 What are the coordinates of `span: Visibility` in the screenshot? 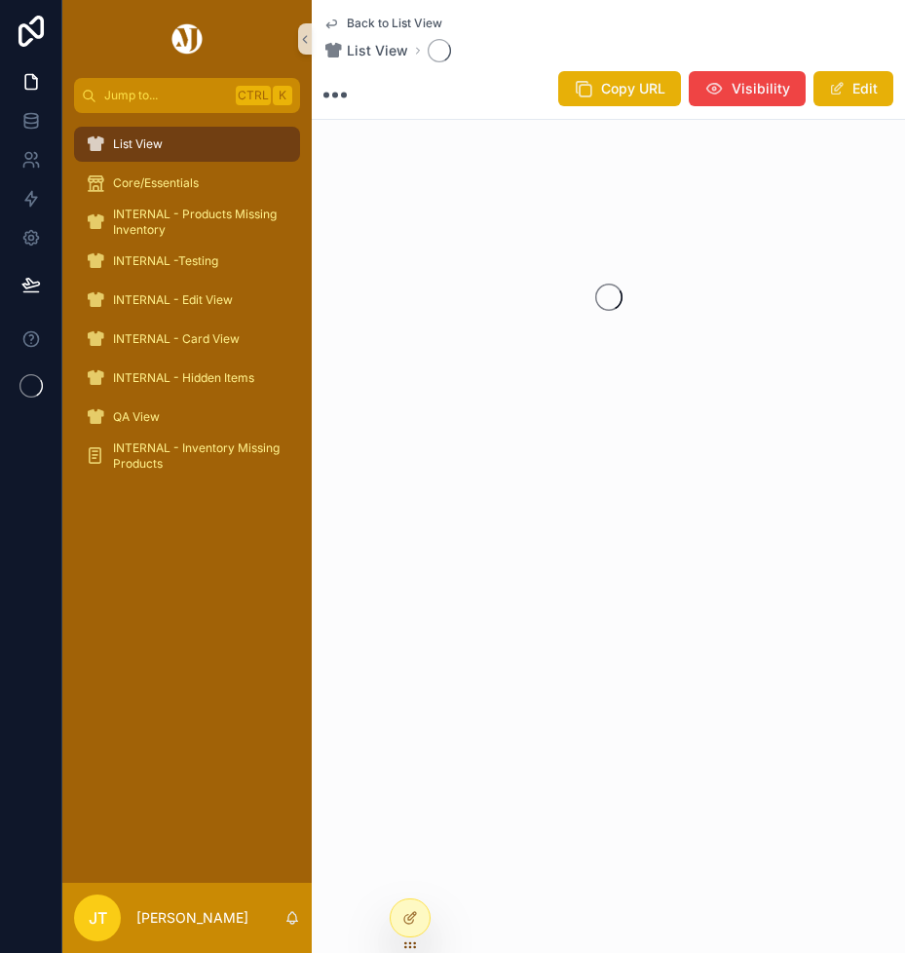 It's located at (761, 89).